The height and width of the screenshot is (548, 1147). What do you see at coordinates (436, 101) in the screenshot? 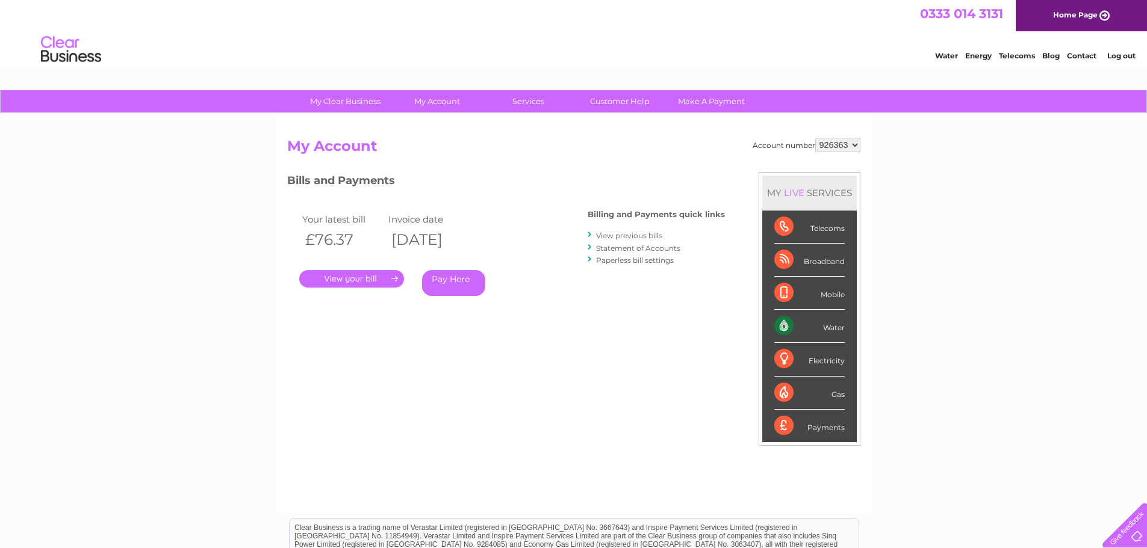
I see `a: My Account` at bounding box center [436, 101].